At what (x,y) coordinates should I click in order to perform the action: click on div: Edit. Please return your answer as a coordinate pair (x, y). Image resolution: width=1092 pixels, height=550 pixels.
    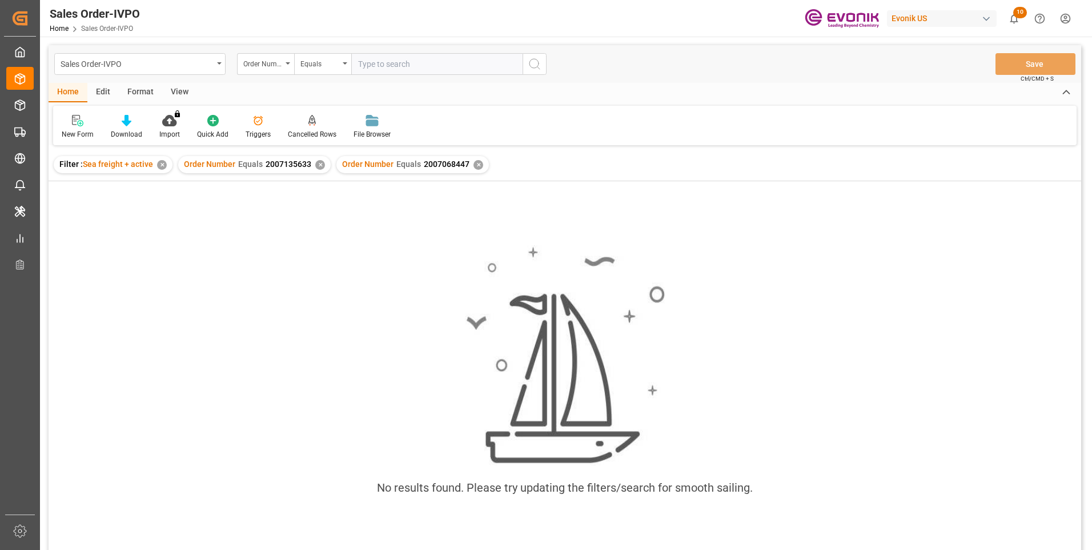
    Looking at the image, I should click on (103, 93).